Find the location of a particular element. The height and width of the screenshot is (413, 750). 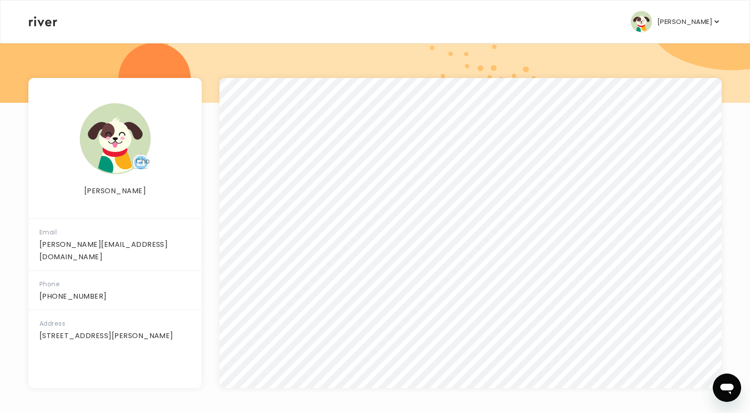

span: Address is located at coordinates (52, 324).